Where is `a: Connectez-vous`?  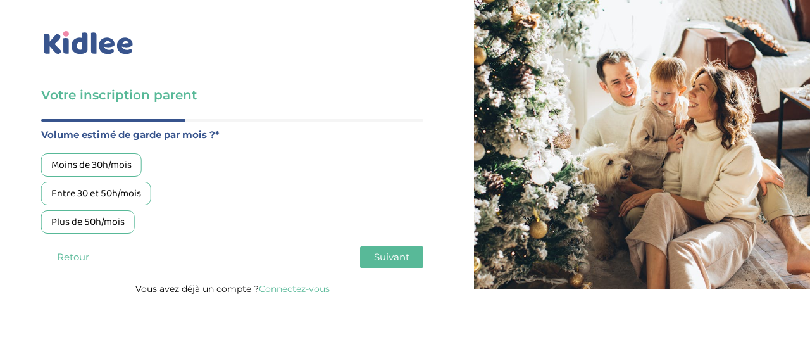
a: Connectez-vous is located at coordinates (294, 288).